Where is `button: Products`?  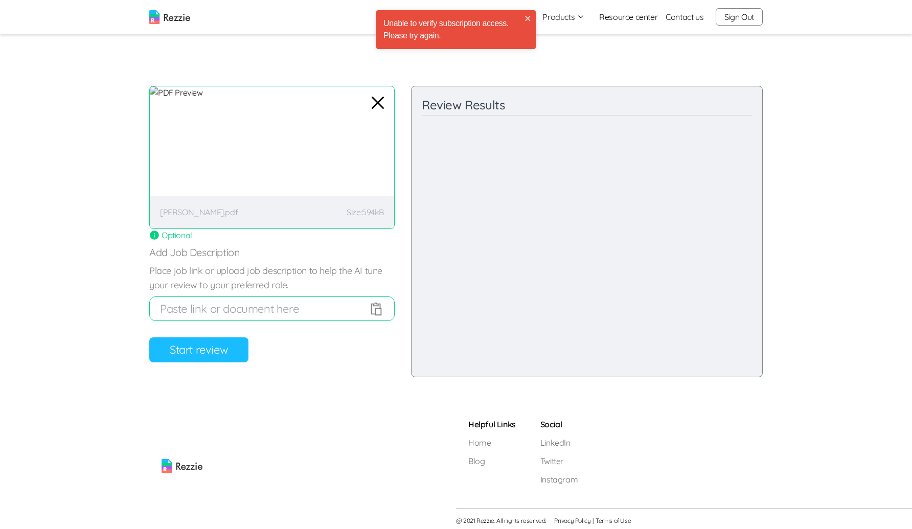 button: Products is located at coordinates (563, 17).